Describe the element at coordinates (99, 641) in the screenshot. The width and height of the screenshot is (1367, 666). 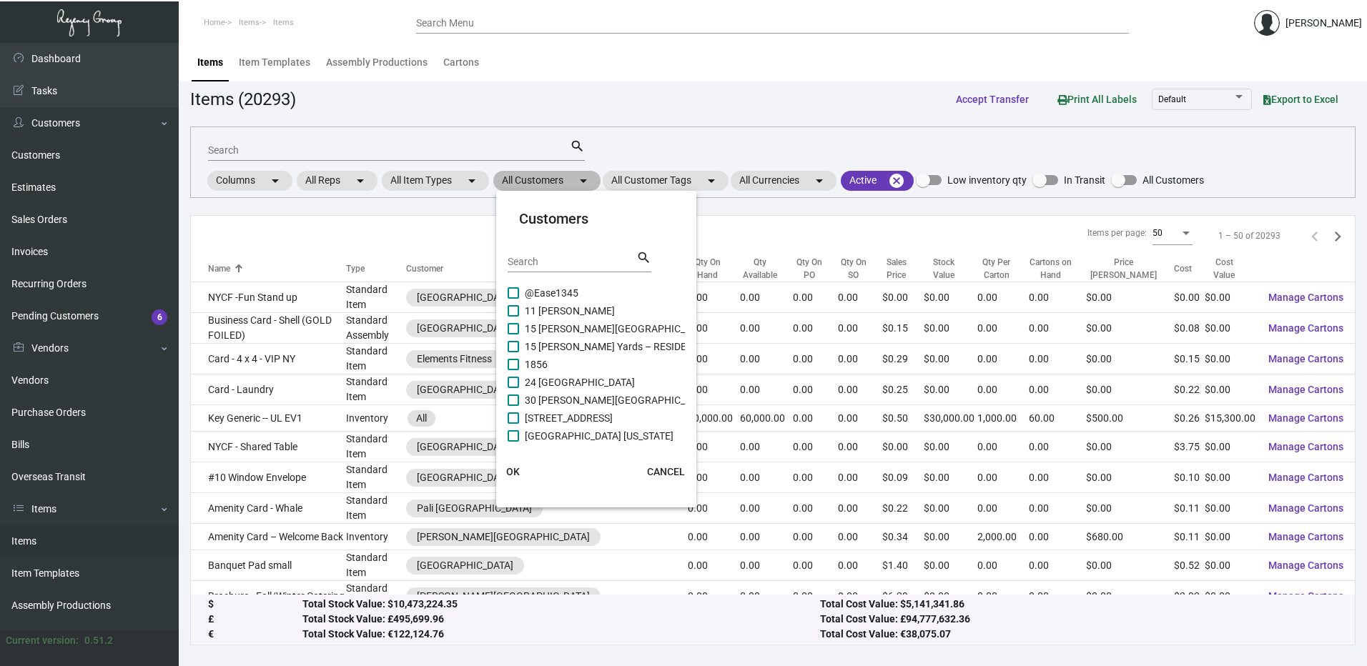
I see `div: 0.51.2` at that location.